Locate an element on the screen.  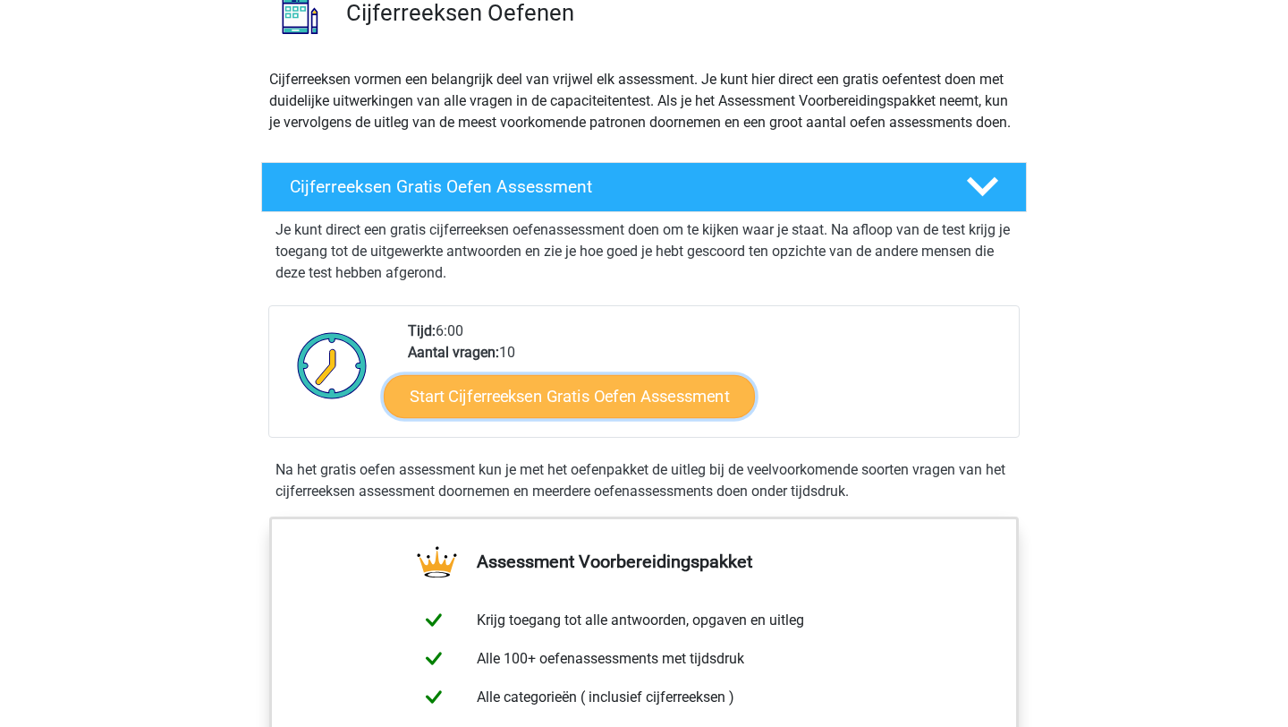
a: Cijferreeksen Gratis Oefen Assessment is located at coordinates (644, 187).